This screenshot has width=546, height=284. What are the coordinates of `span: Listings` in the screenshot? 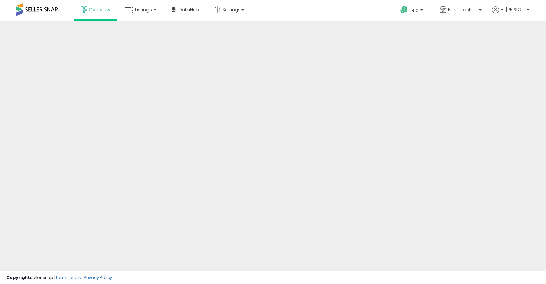 It's located at (143, 10).